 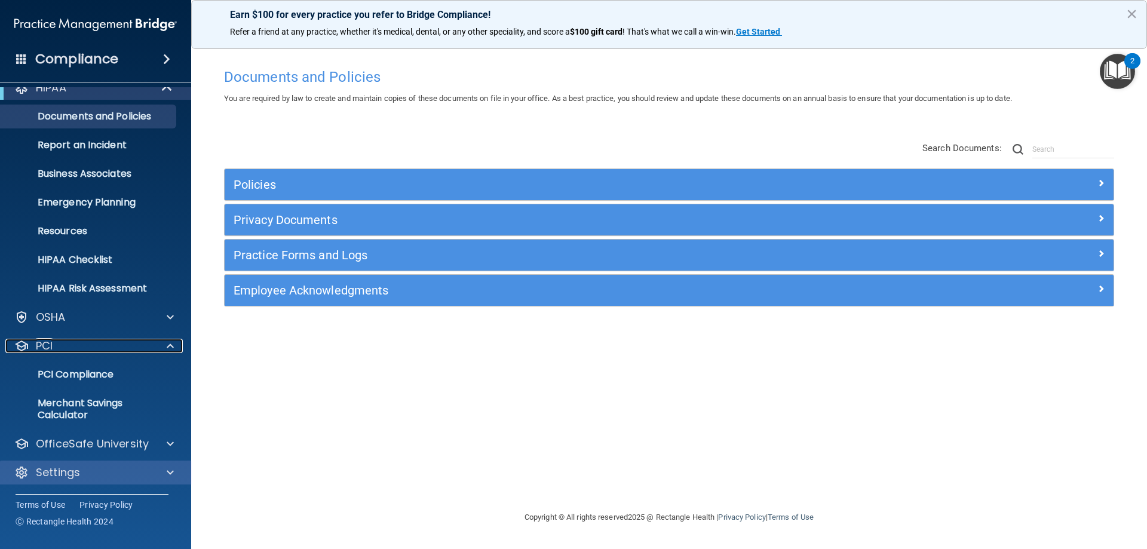 I want to click on p: HIPAA, so click(x=51, y=88).